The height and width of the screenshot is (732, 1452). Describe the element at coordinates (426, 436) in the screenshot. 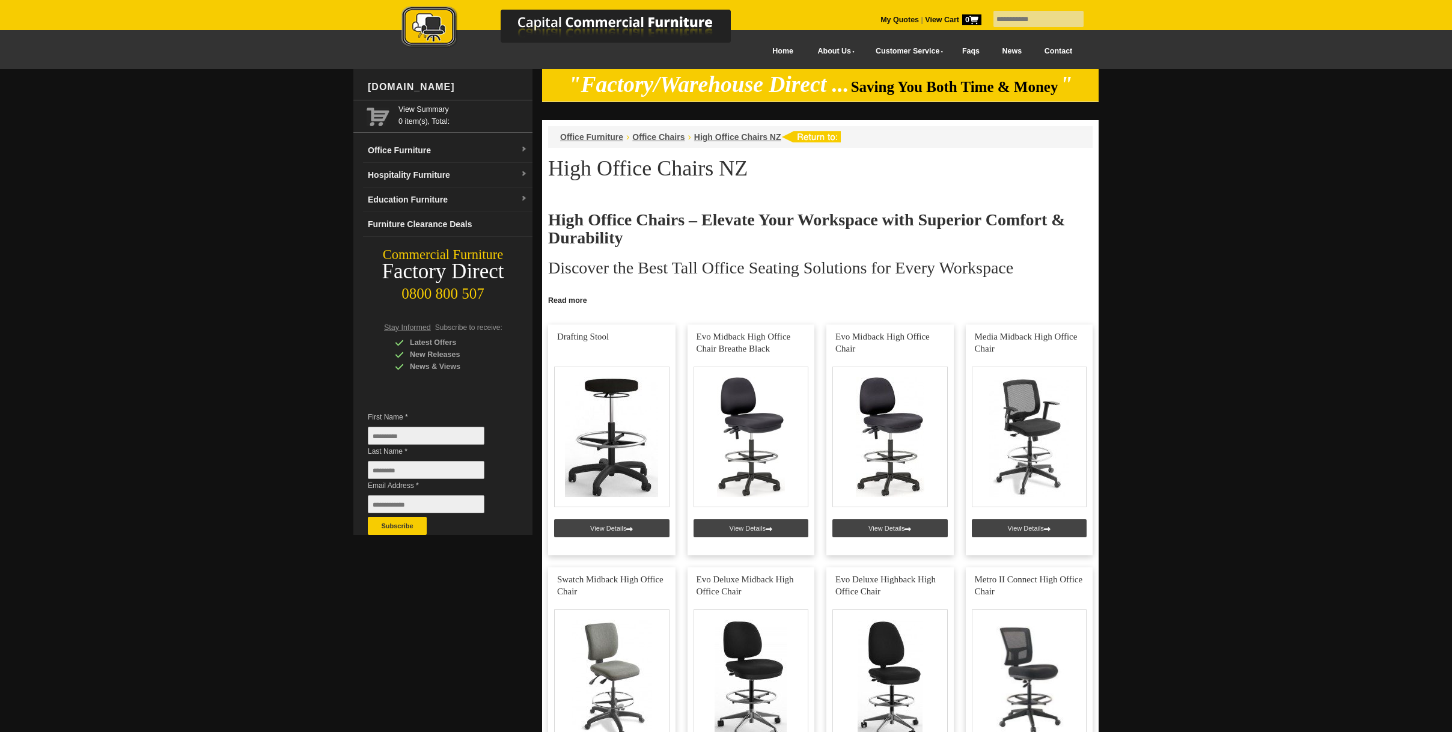

I see `input: First Name *` at that location.